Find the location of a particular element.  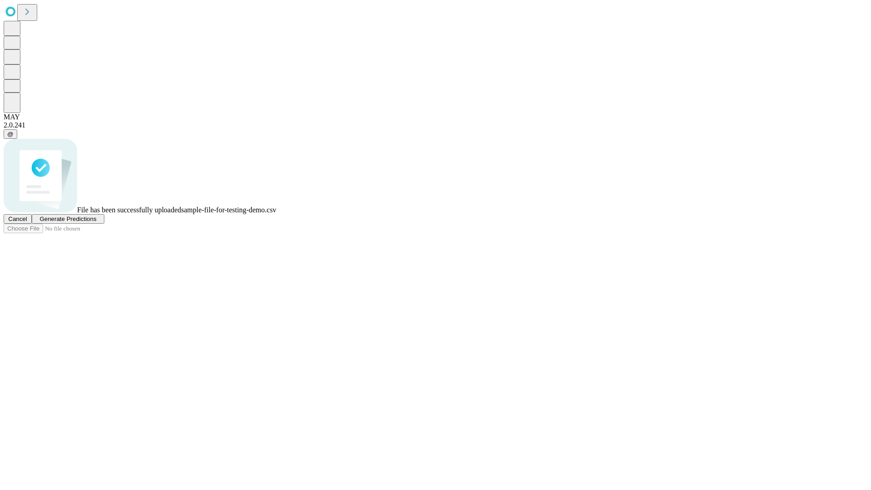

div: 2.0.241 is located at coordinates (436, 125).